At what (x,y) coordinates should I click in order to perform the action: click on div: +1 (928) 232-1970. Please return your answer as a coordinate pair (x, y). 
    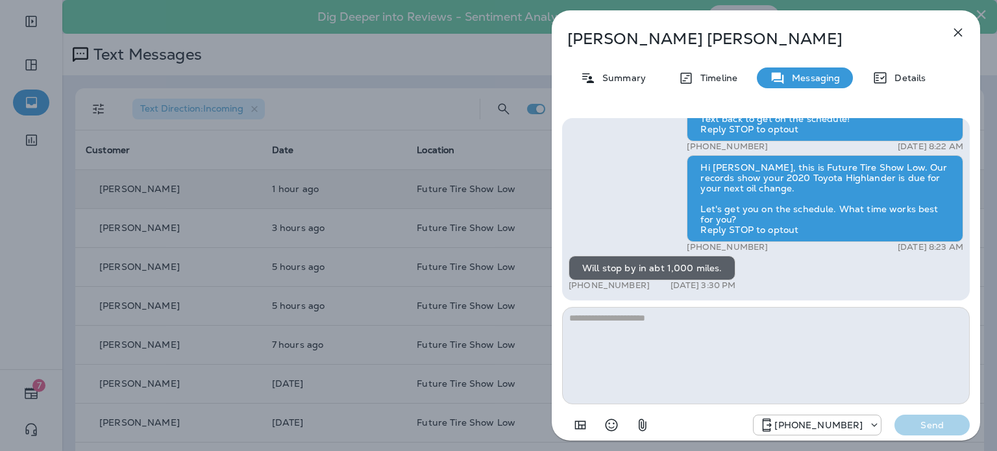
    Looking at the image, I should click on (817, 425).